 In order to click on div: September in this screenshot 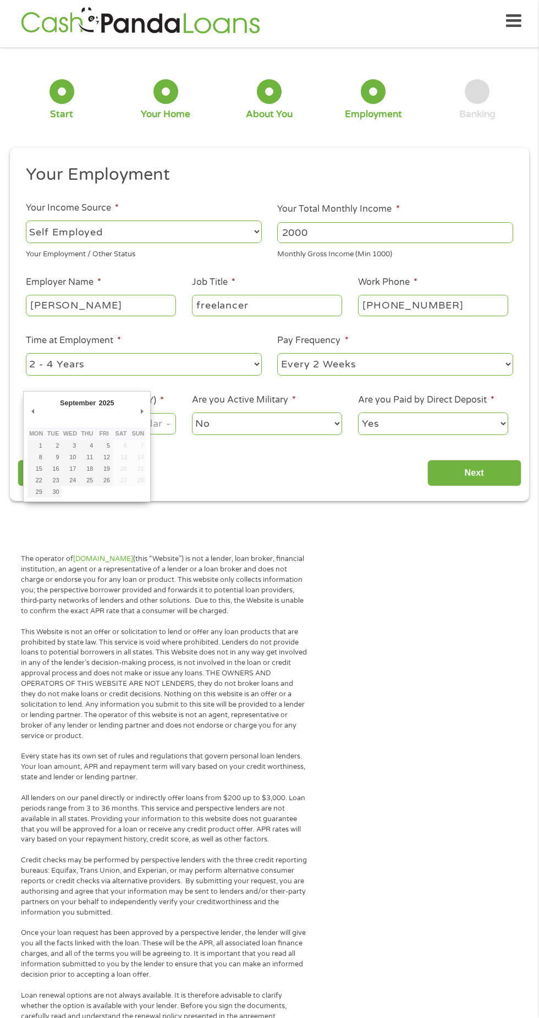, I will do `click(78, 403)`.